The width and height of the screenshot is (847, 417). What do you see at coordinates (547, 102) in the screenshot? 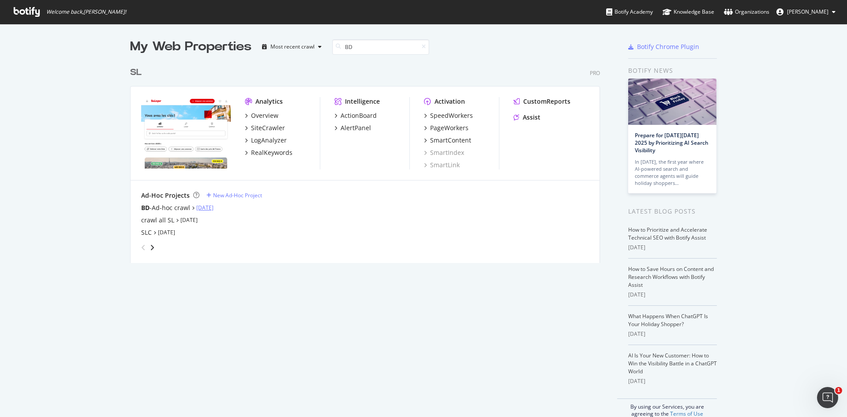
I see `div: CustomReports` at bounding box center [547, 102].